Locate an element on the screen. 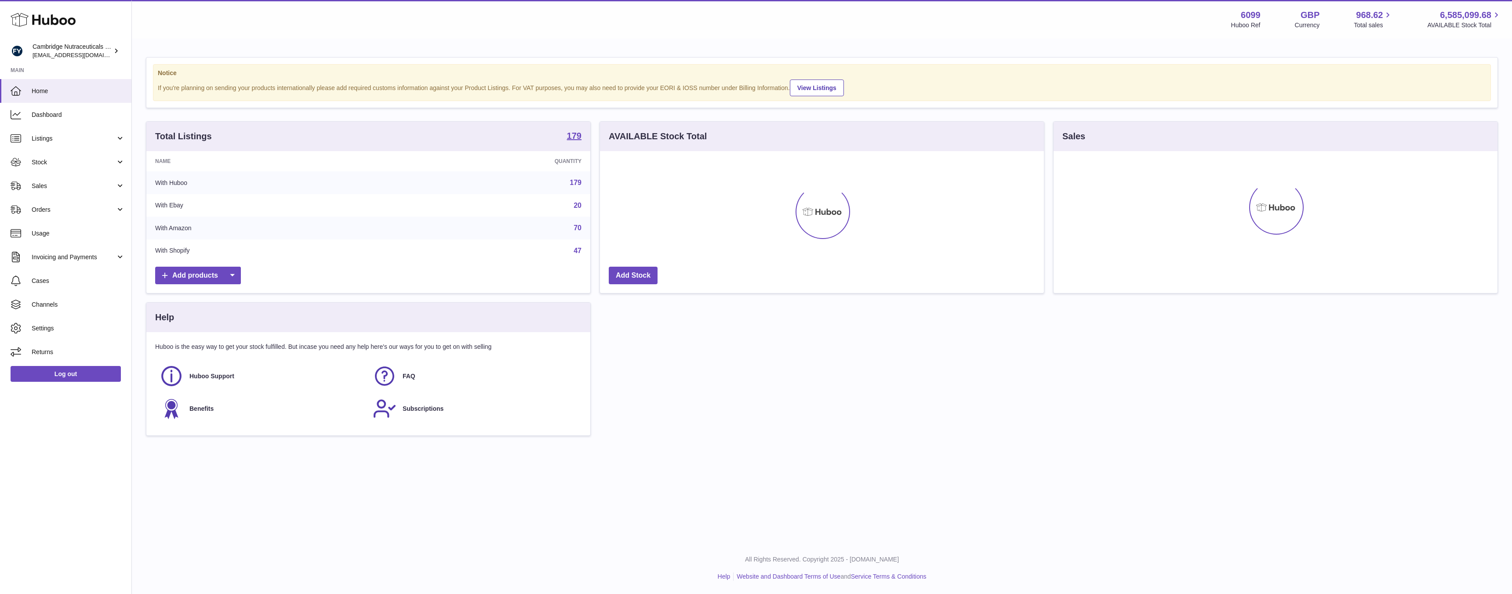  a: Huboo Support is located at coordinates (262, 376).